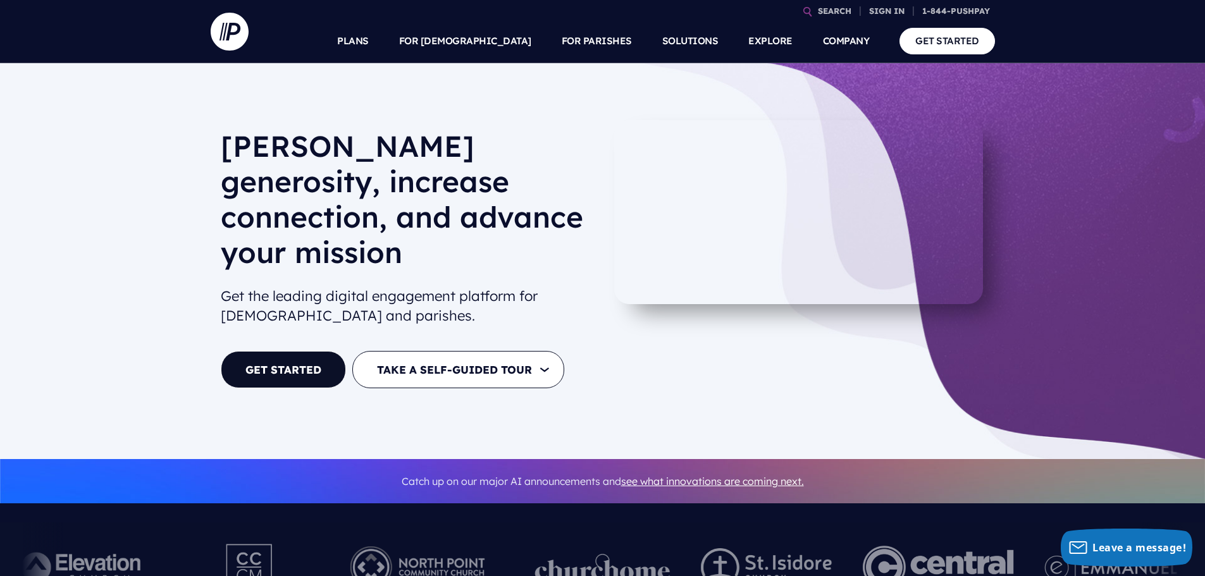  I want to click on span: Leave a message!, so click(1139, 548).